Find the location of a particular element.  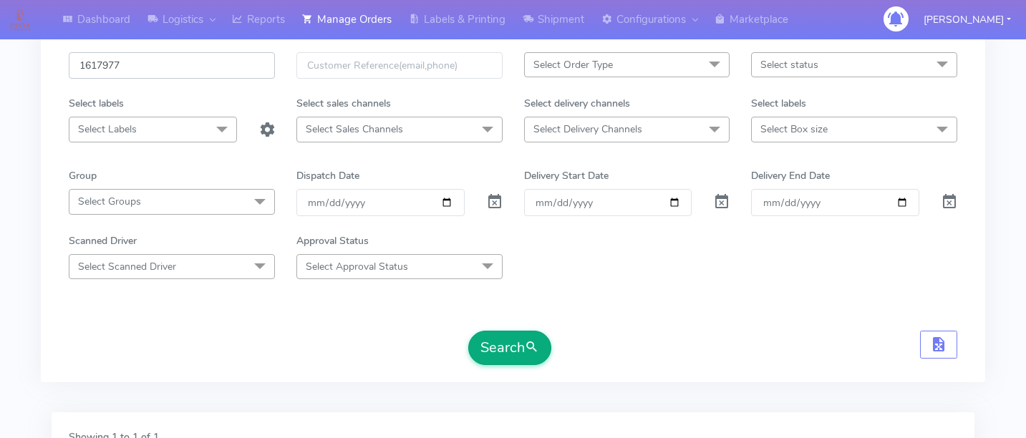

label: Select sales channels is located at coordinates (344, 103).